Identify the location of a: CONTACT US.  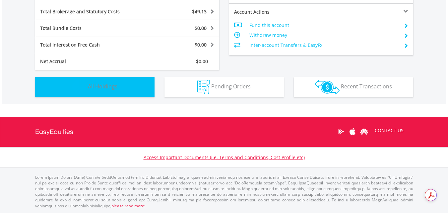
(389, 130).